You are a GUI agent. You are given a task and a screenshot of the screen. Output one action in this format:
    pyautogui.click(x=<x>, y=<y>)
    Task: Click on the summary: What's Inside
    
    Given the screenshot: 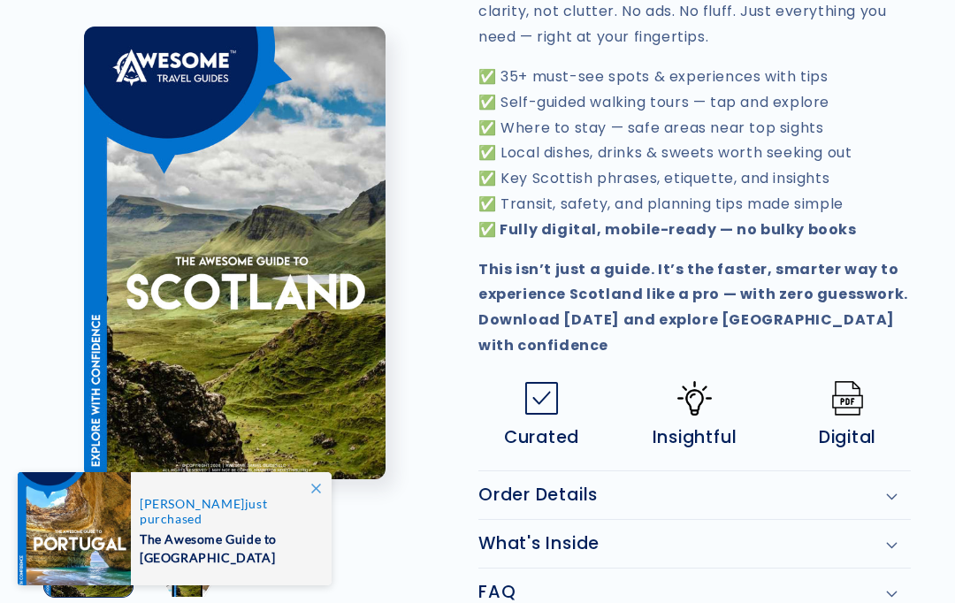 What is the action you would take?
    pyautogui.click(x=694, y=544)
    